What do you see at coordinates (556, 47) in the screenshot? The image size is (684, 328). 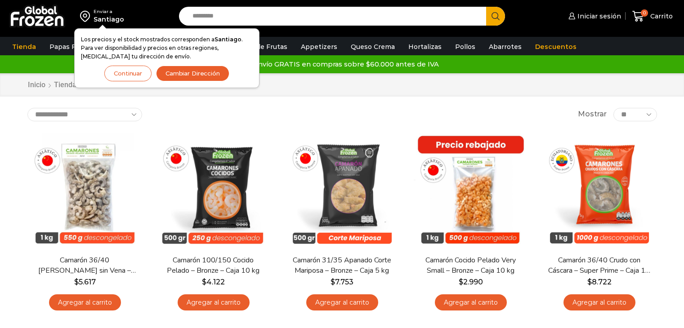 I see `a: Descuentos` at bounding box center [556, 47].